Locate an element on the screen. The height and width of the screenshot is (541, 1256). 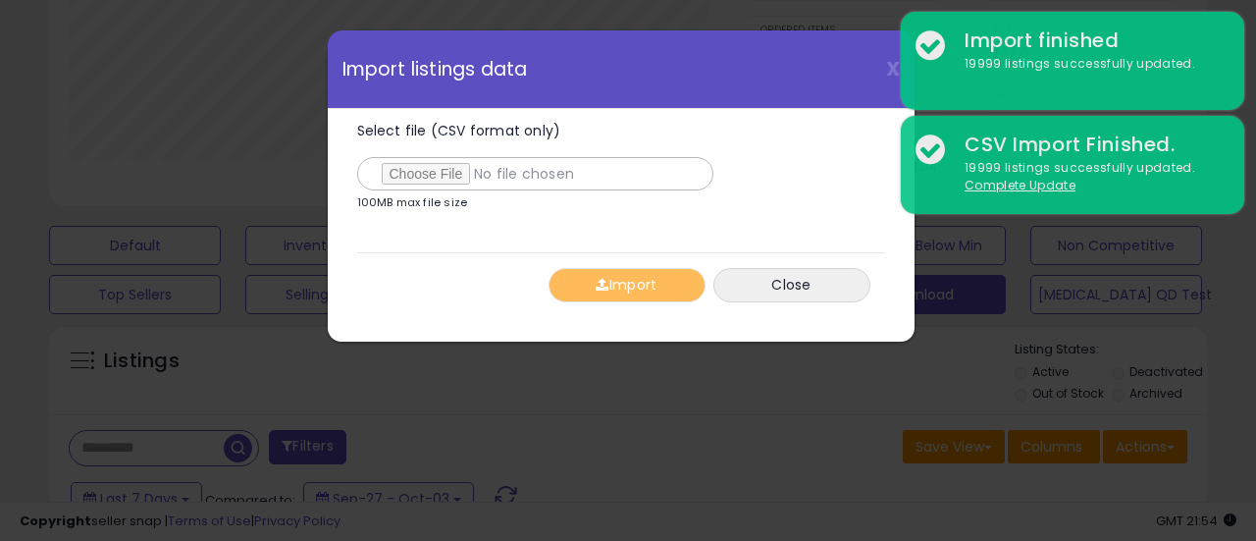
u: Complete Update is located at coordinates (1020, 185).